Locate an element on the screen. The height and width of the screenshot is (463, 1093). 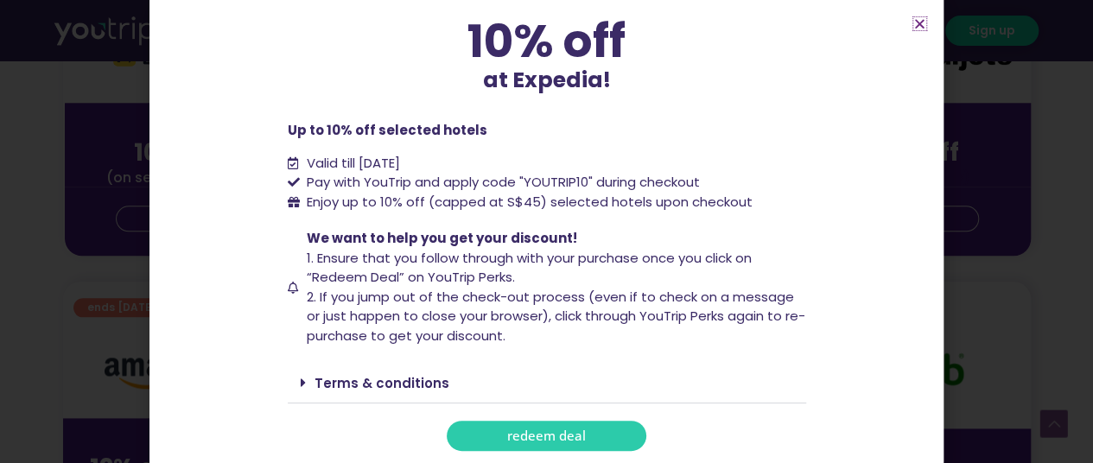
span: Enjoy up to 10% off (capped at S$45) selected hotels upon checkout is located at coordinates (527, 202).